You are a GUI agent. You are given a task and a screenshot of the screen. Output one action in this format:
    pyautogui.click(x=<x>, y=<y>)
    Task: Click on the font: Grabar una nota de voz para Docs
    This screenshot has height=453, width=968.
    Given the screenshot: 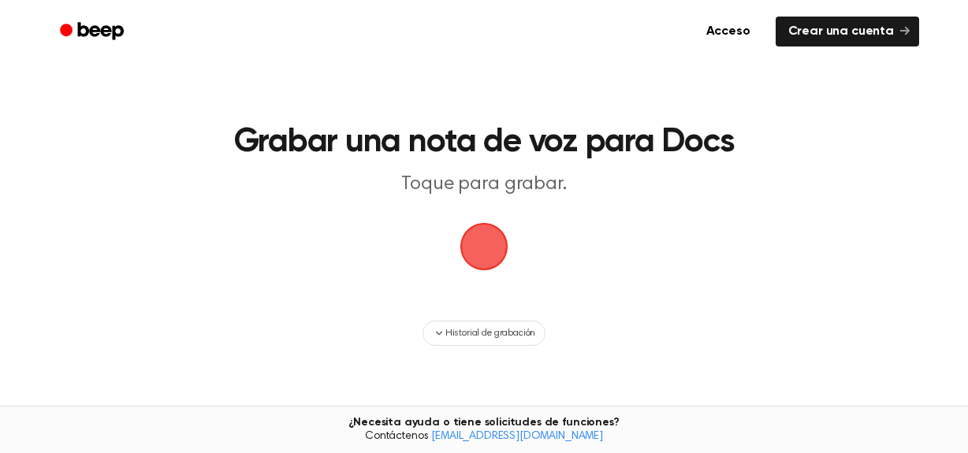 What is the action you would take?
    pyautogui.click(x=484, y=143)
    